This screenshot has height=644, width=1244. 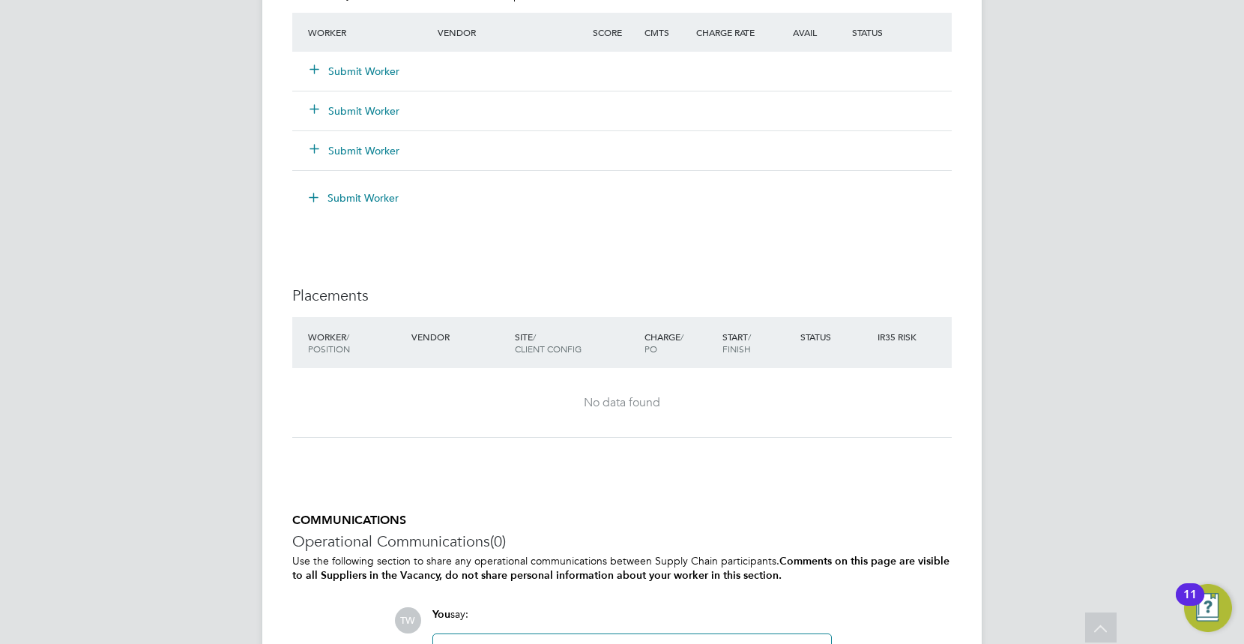 I want to click on h3: Placements, so click(x=622, y=295).